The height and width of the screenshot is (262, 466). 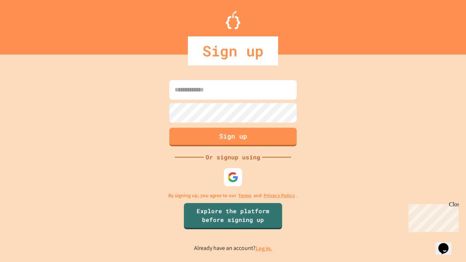 What do you see at coordinates (245, 195) in the screenshot?
I see `a: Terms` at bounding box center [245, 195].